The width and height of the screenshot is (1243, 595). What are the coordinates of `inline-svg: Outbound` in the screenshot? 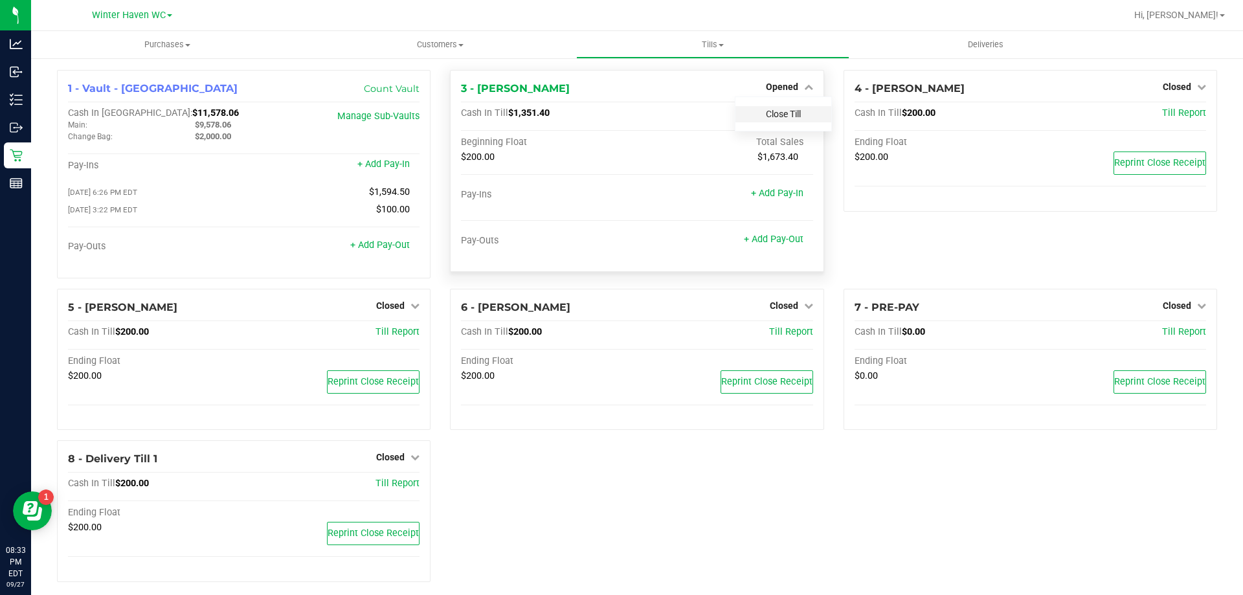 It's located at (16, 128).